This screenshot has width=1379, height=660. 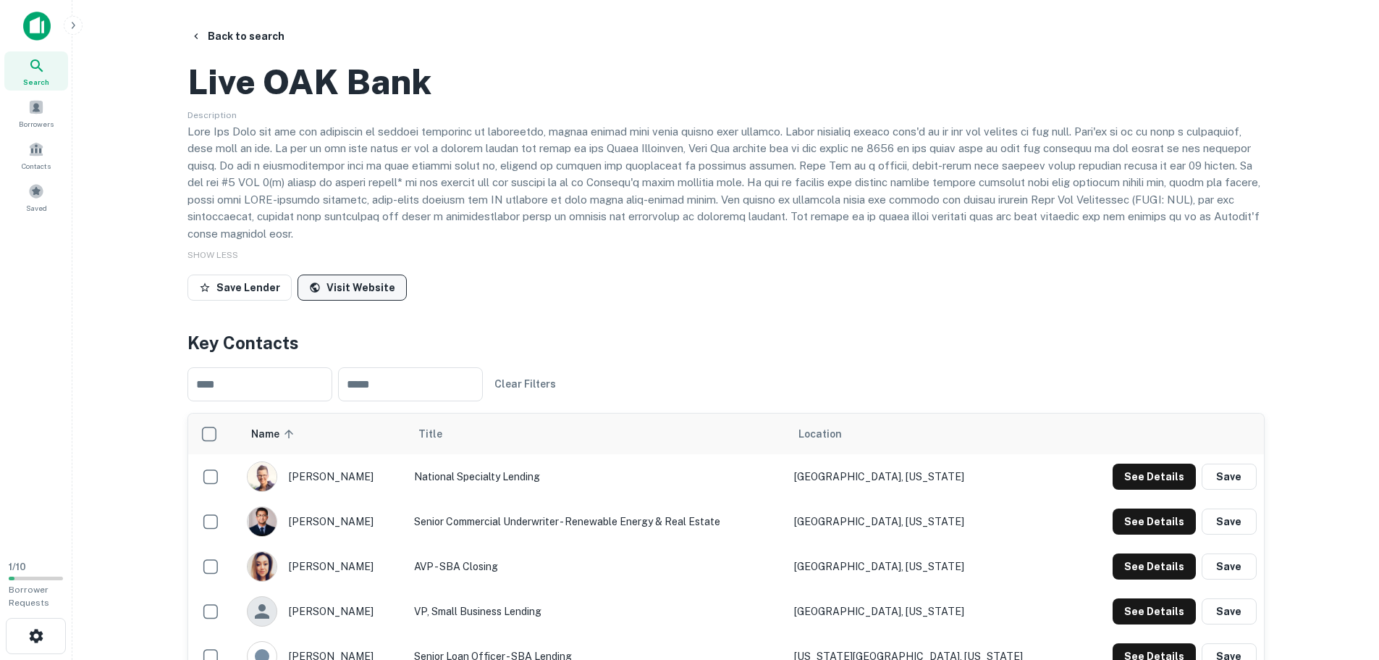 What do you see at coordinates (597, 611) in the screenshot?
I see `td: VP, Small Business Lending` at bounding box center [597, 611].